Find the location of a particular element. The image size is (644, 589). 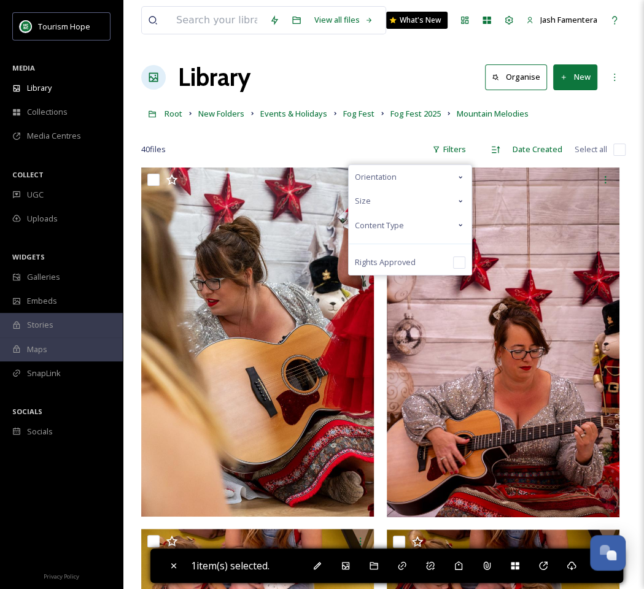

span: Uploads is located at coordinates (42, 219).